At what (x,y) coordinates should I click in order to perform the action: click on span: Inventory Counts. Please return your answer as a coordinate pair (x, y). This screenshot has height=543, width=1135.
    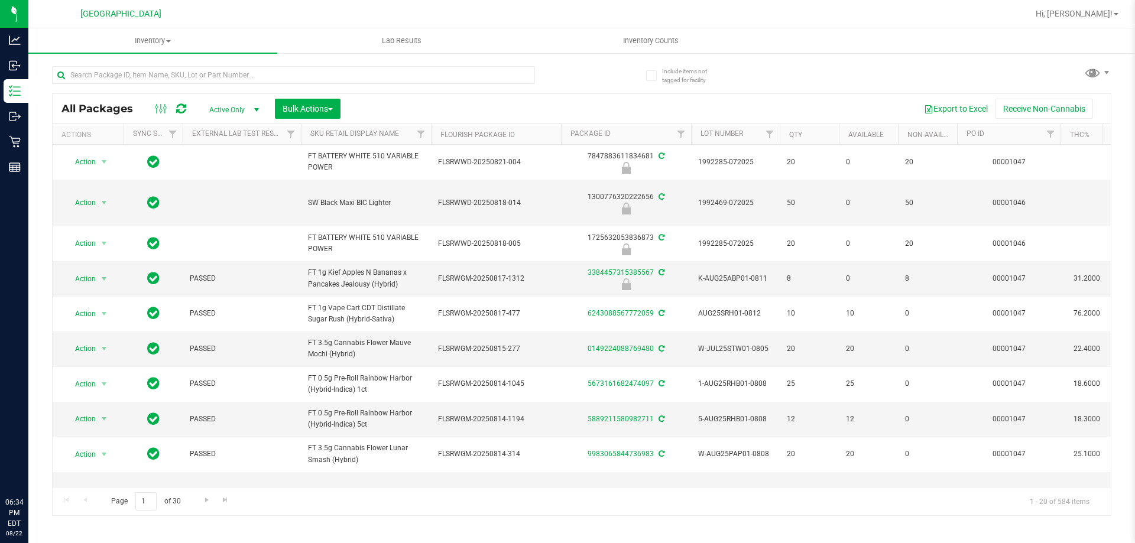
    Looking at the image, I should click on (651, 41).